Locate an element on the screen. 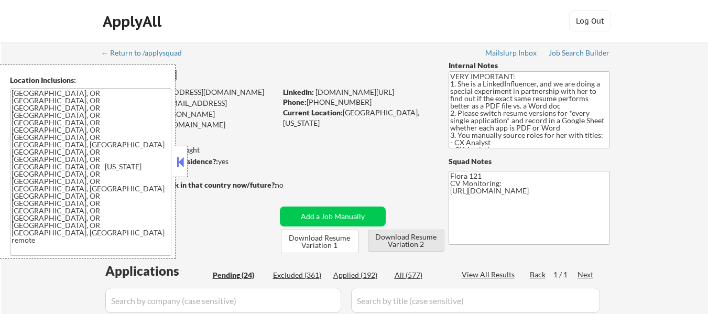  div: Applications is located at coordinates (157, 271).